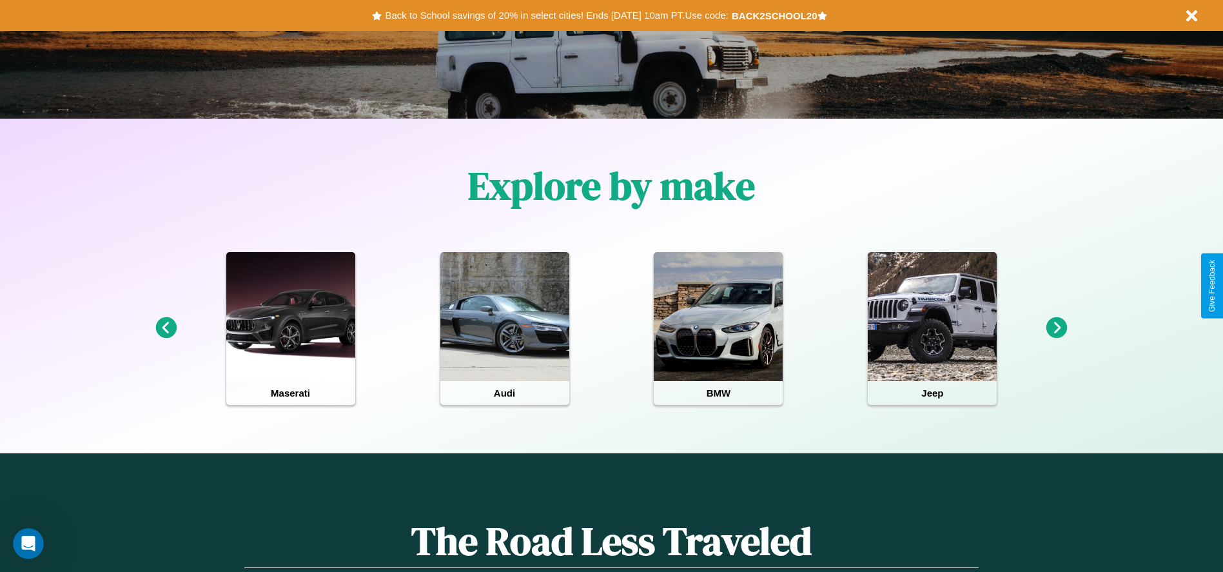 This screenshot has height=572, width=1223. I want to click on h4: Audi, so click(505, 393).